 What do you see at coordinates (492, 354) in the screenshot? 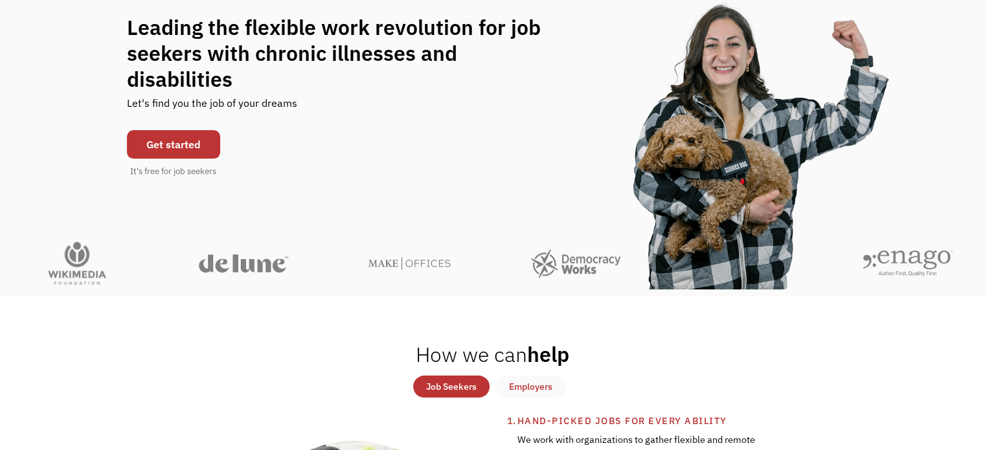
I see `h2: help` at bounding box center [492, 354].